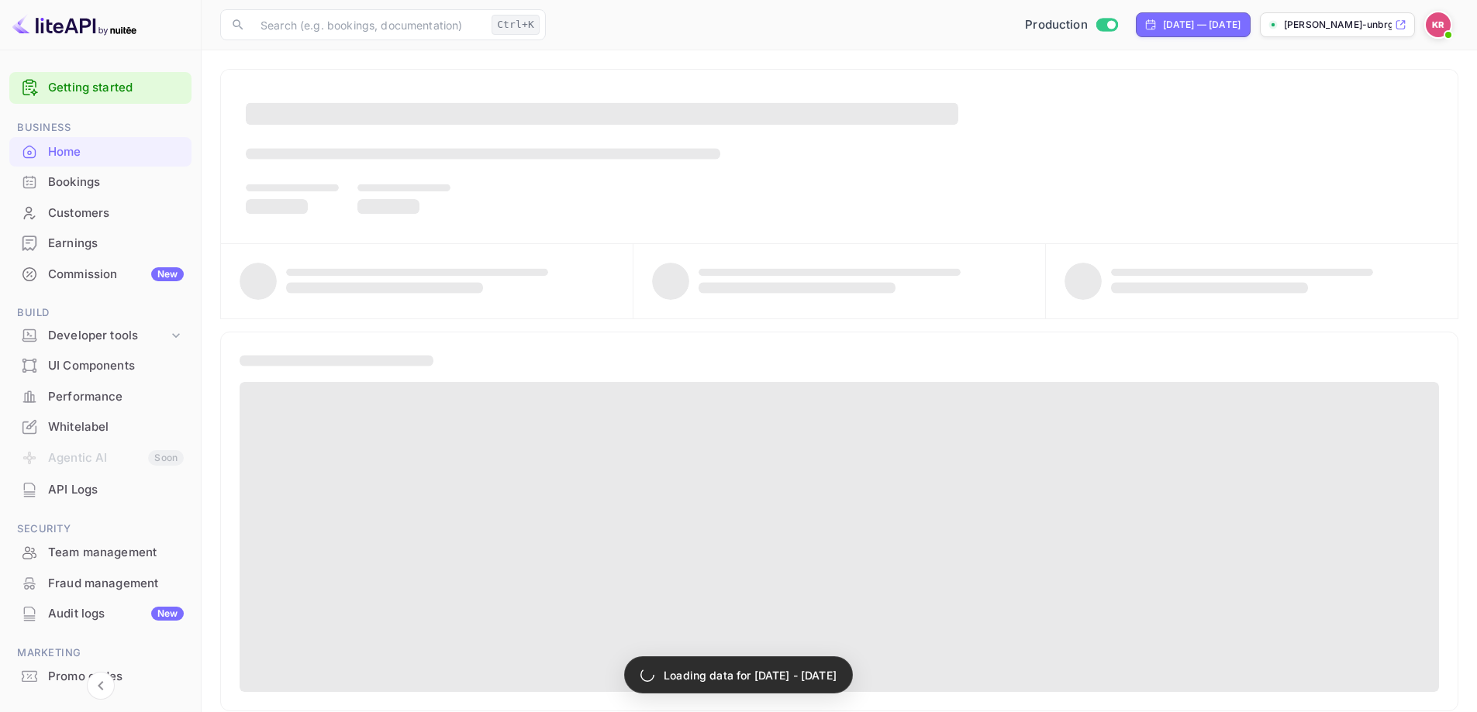 Image resolution: width=1477 pixels, height=712 pixels. Describe the element at coordinates (516, 25) in the screenshot. I see `div: Ctrl+K` at that location.